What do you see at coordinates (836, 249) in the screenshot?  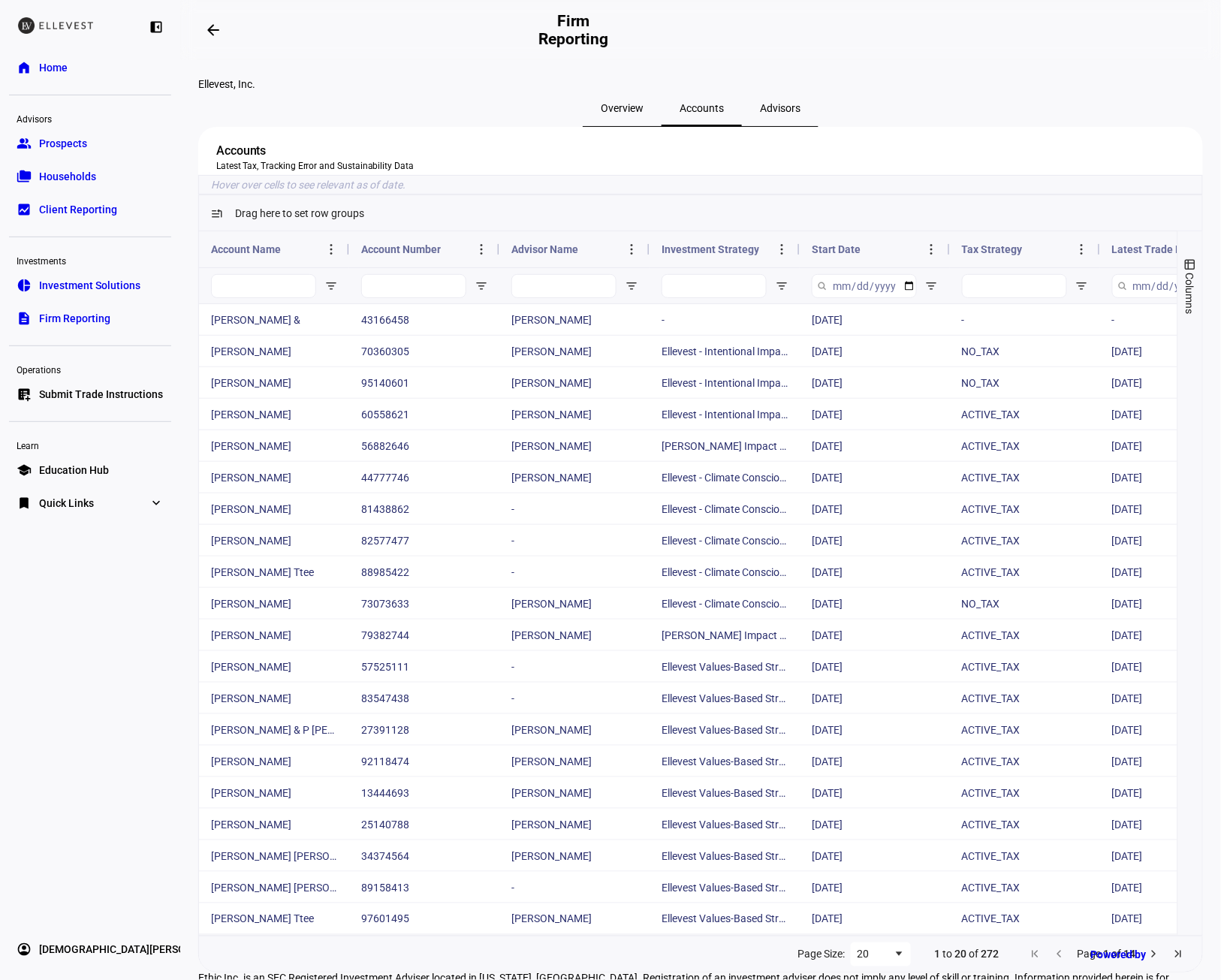 I see `span: Start Date` at bounding box center [836, 249].